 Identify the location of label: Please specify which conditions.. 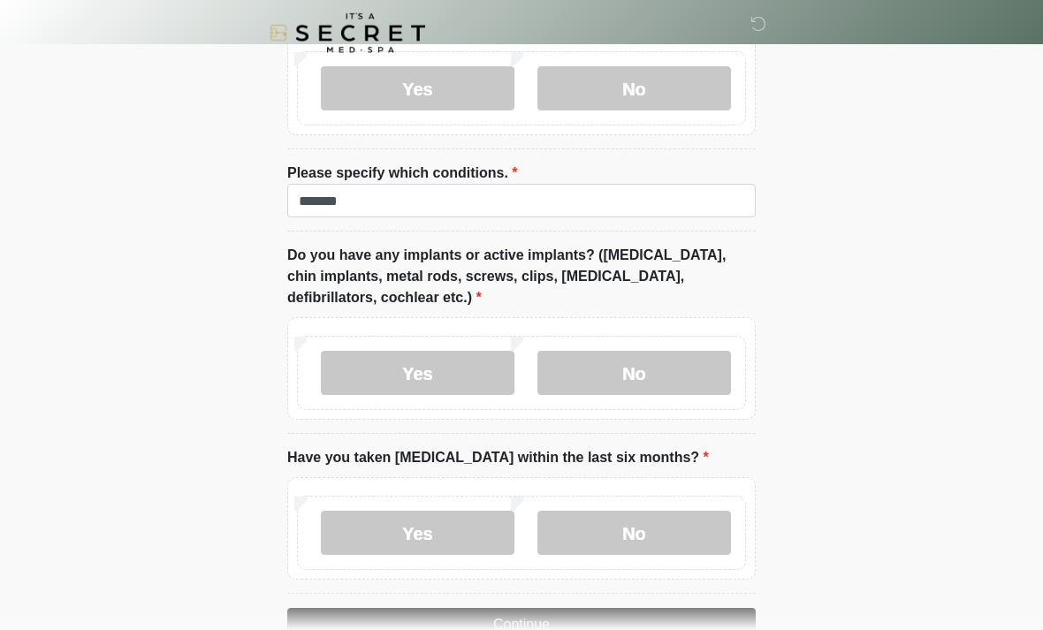
(402, 174).